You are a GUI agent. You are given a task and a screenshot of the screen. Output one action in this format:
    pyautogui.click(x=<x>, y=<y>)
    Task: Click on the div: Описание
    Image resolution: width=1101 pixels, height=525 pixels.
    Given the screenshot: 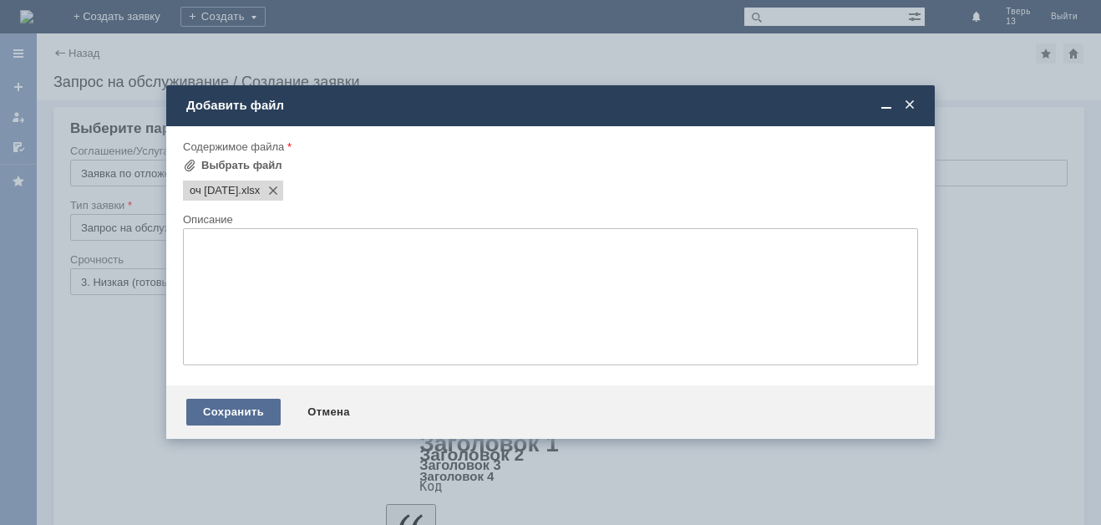 What is the action you would take?
    pyautogui.click(x=549, y=219)
    